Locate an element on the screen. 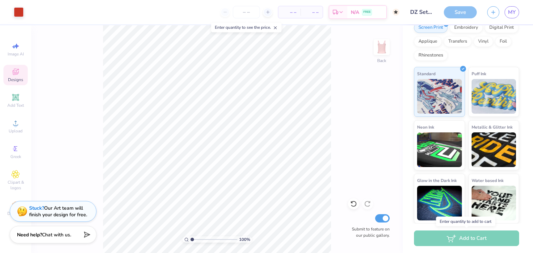  div: Applique is located at coordinates (428, 42).